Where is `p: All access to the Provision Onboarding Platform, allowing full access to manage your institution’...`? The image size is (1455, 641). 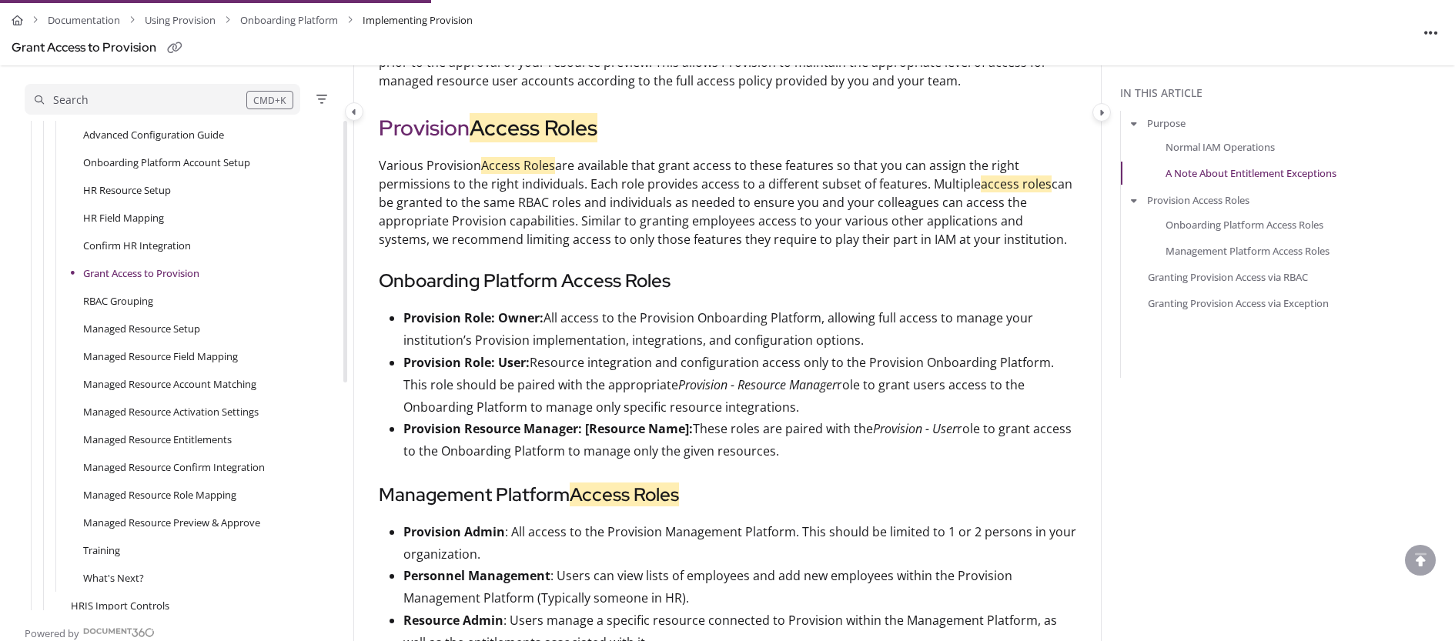
p: All access to the Provision Onboarding Platform, allowing full access to manage your institution’... is located at coordinates (740, 329).